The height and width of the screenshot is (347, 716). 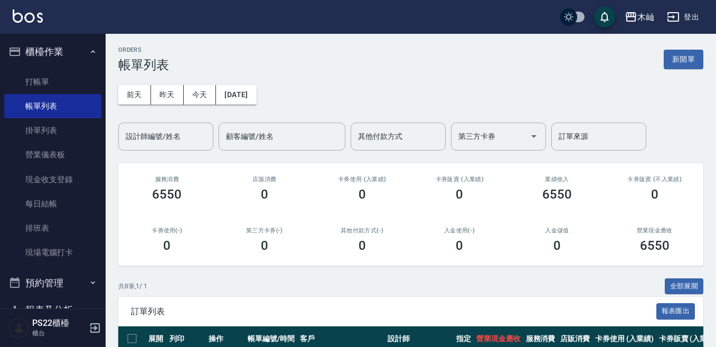 What do you see at coordinates (394, 312) in the screenshot?
I see `span: 訂單列表` at bounding box center [394, 312].